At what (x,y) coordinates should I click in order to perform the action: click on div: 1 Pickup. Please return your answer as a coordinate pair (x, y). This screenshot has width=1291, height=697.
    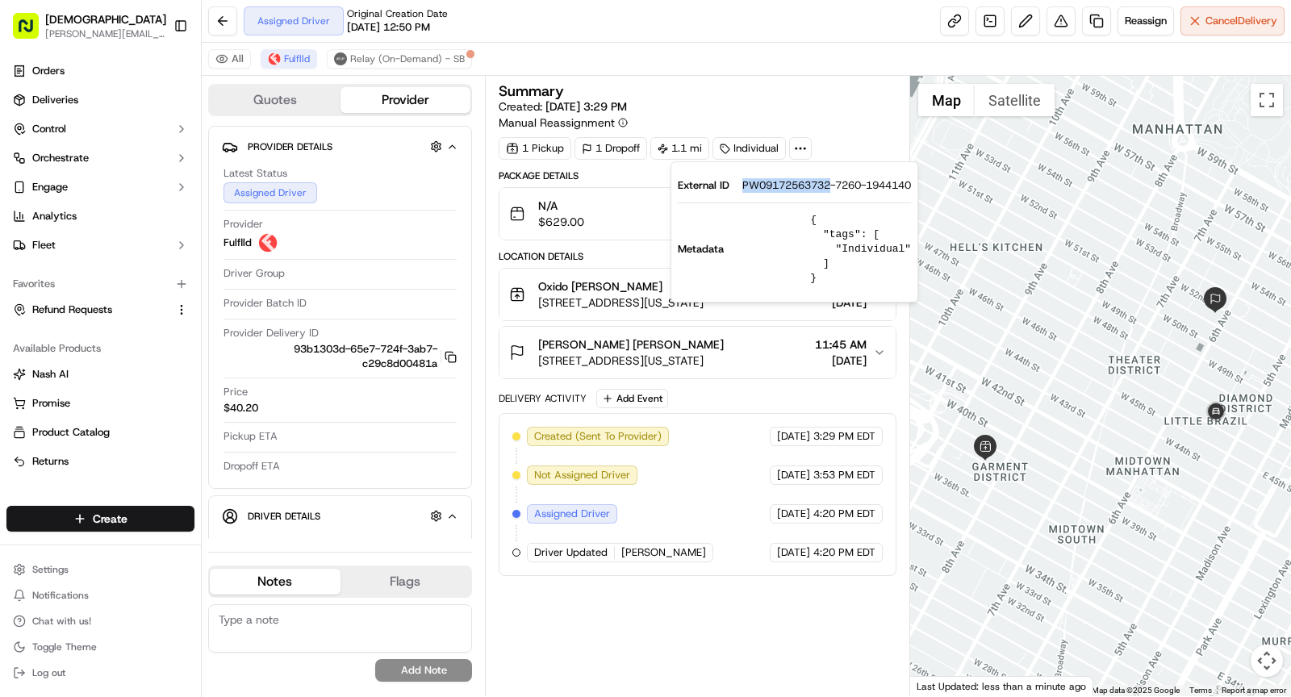
    Looking at the image, I should click on (535, 148).